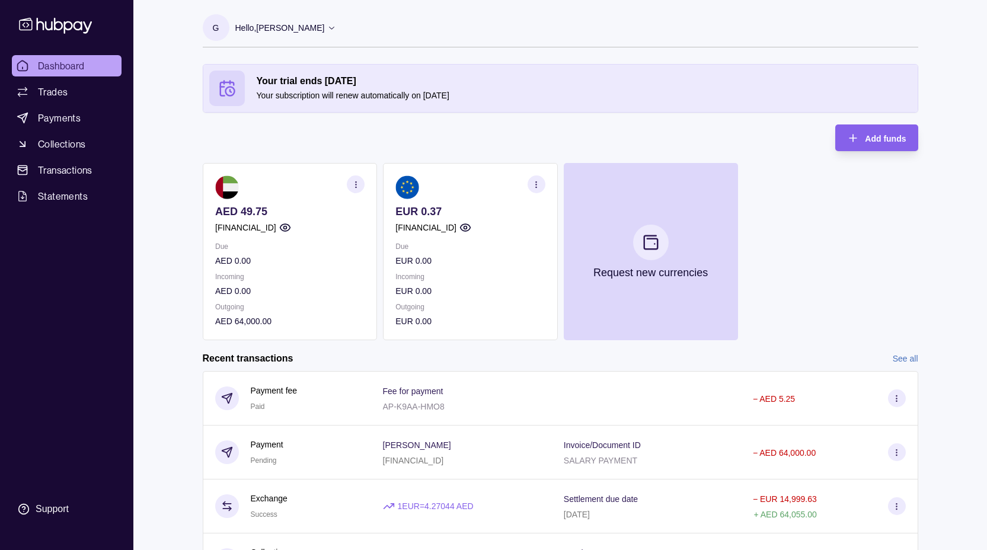 This screenshot has height=550, width=987. Describe the element at coordinates (53, 92) in the screenshot. I see `span: Trades` at that location.